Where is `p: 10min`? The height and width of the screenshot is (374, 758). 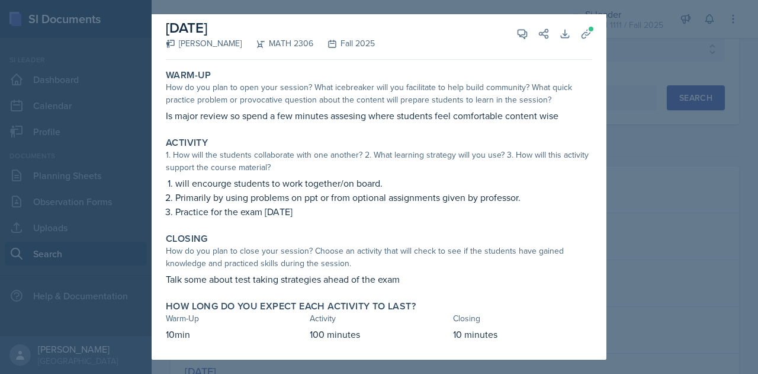 p: 10min is located at coordinates (235, 334).